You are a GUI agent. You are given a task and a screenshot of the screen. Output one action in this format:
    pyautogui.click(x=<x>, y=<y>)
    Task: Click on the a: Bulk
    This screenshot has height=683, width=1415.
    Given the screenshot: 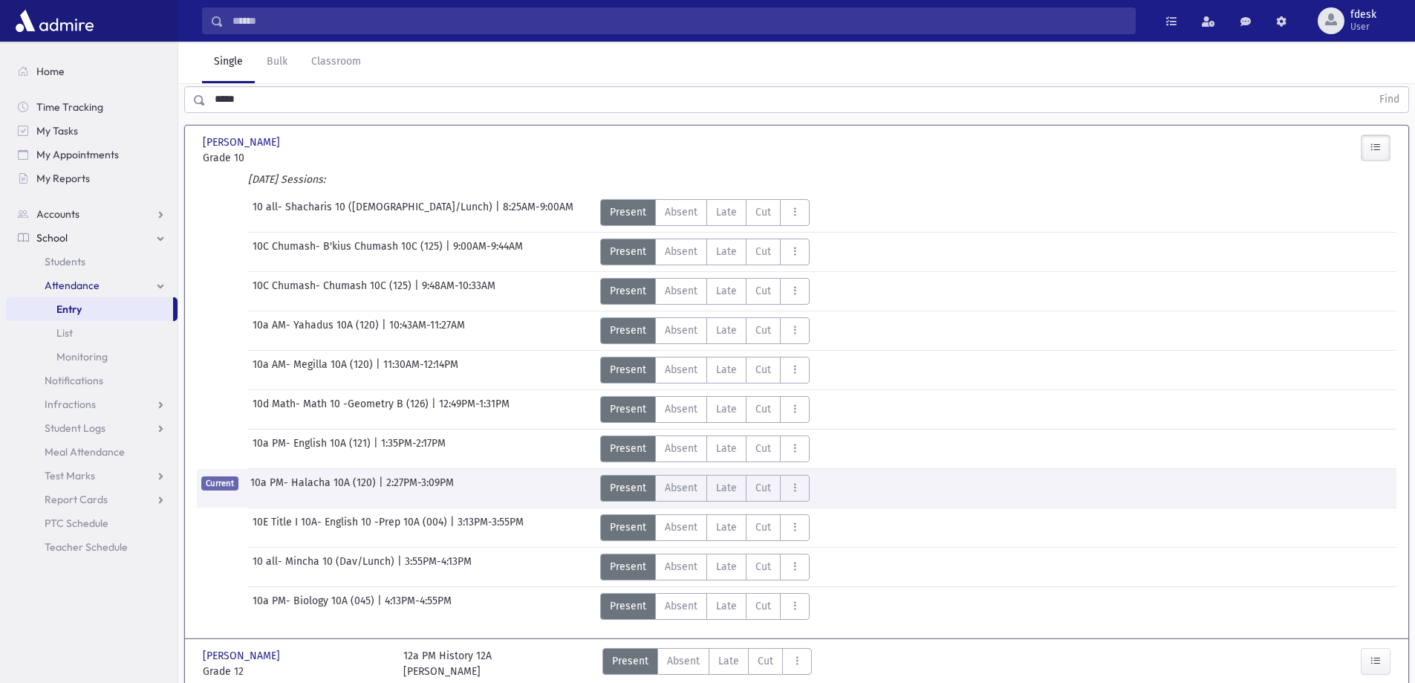 What is the action you would take?
    pyautogui.click(x=277, y=62)
    